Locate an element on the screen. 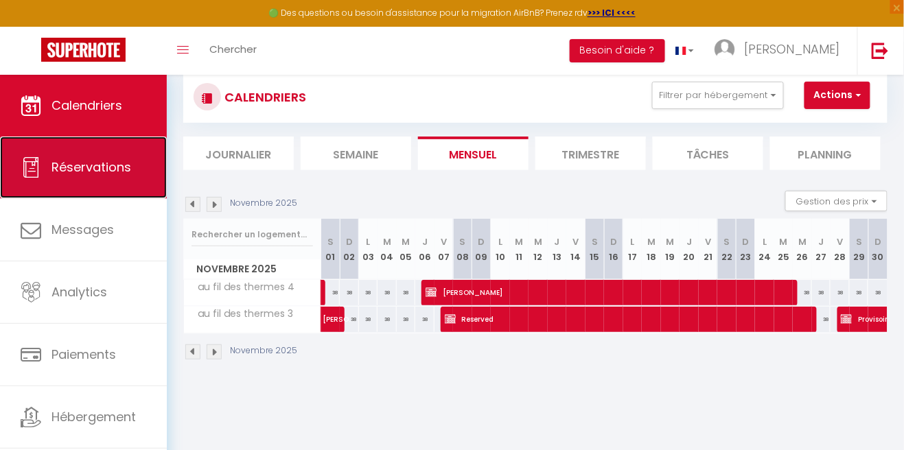  th: 20 is located at coordinates (689, 249).